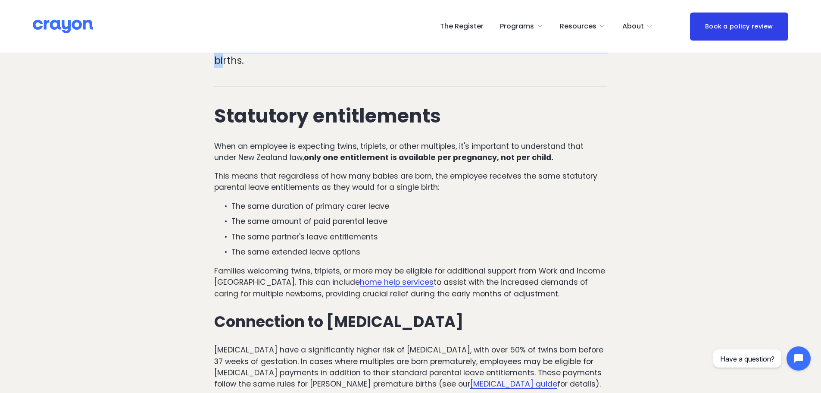 This screenshot has height=393, width=821. I want to click on span: About, so click(633, 26).